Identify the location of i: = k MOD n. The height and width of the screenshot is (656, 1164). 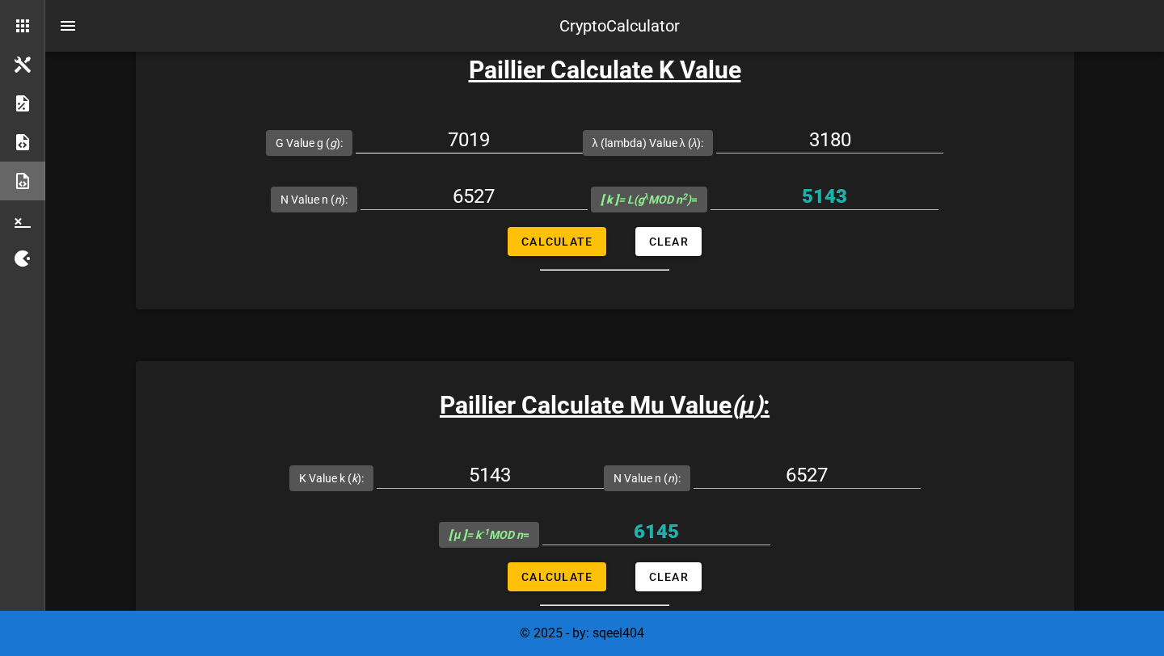
(486, 535).